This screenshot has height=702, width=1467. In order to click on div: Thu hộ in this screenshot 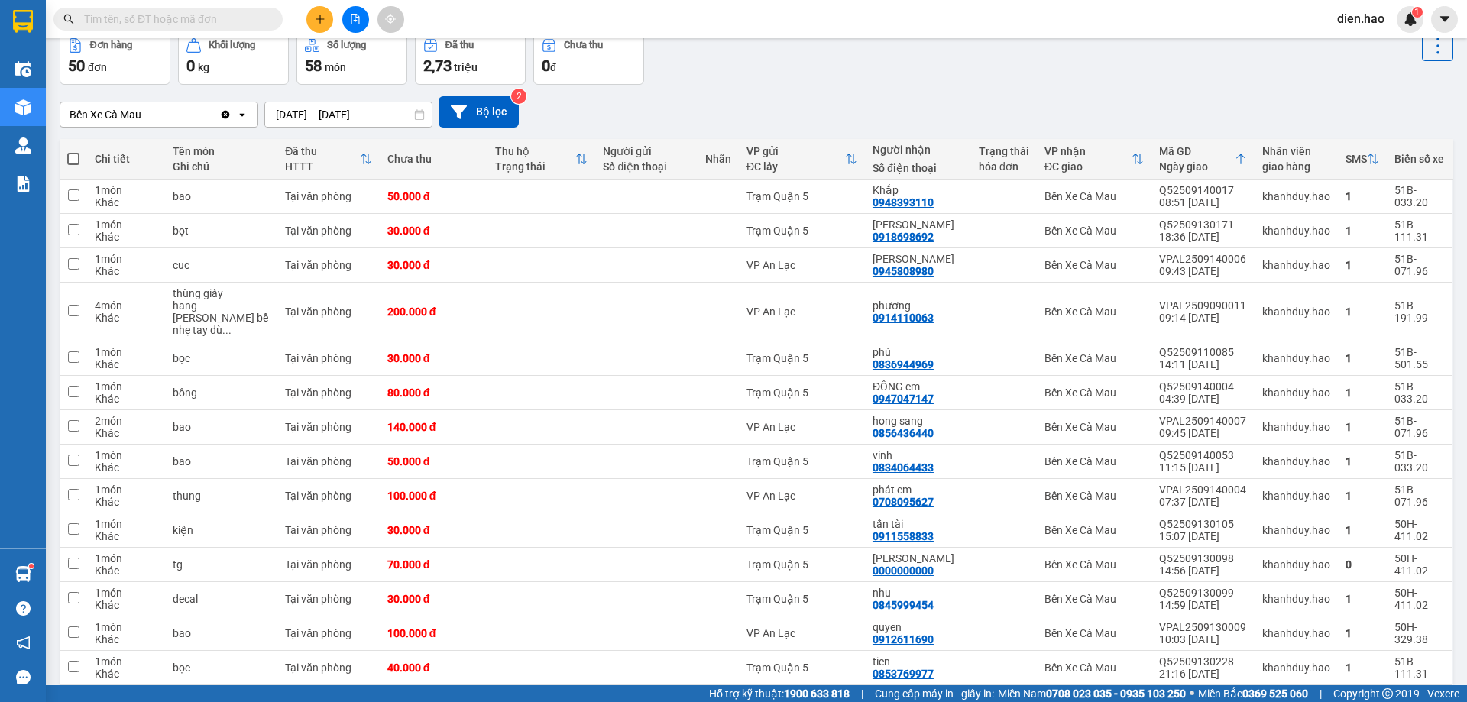, I will do `click(535, 151)`.